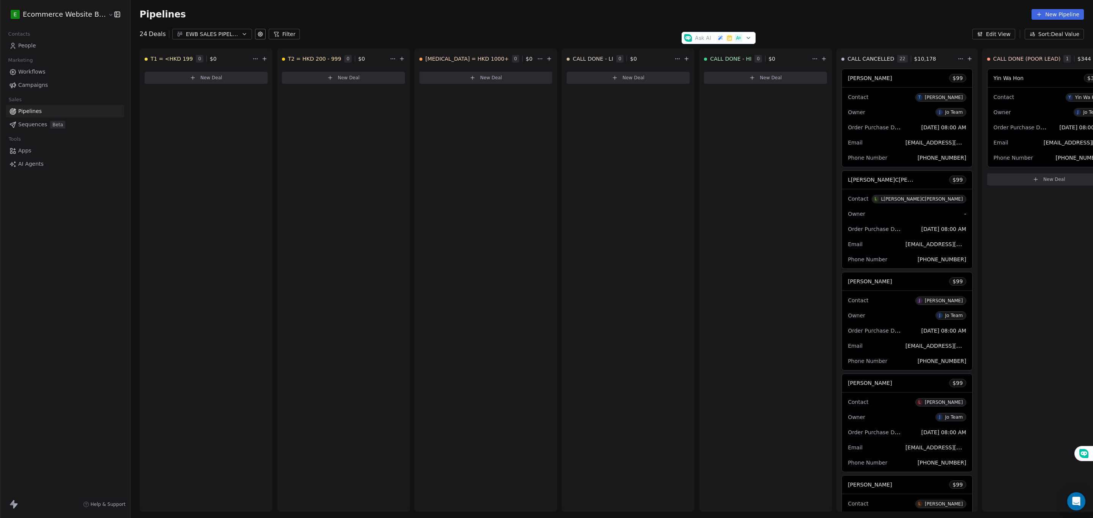  Describe the element at coordinates (1054, 34) in the screenshot. I see `button: Sort: Deal Value` at that location.